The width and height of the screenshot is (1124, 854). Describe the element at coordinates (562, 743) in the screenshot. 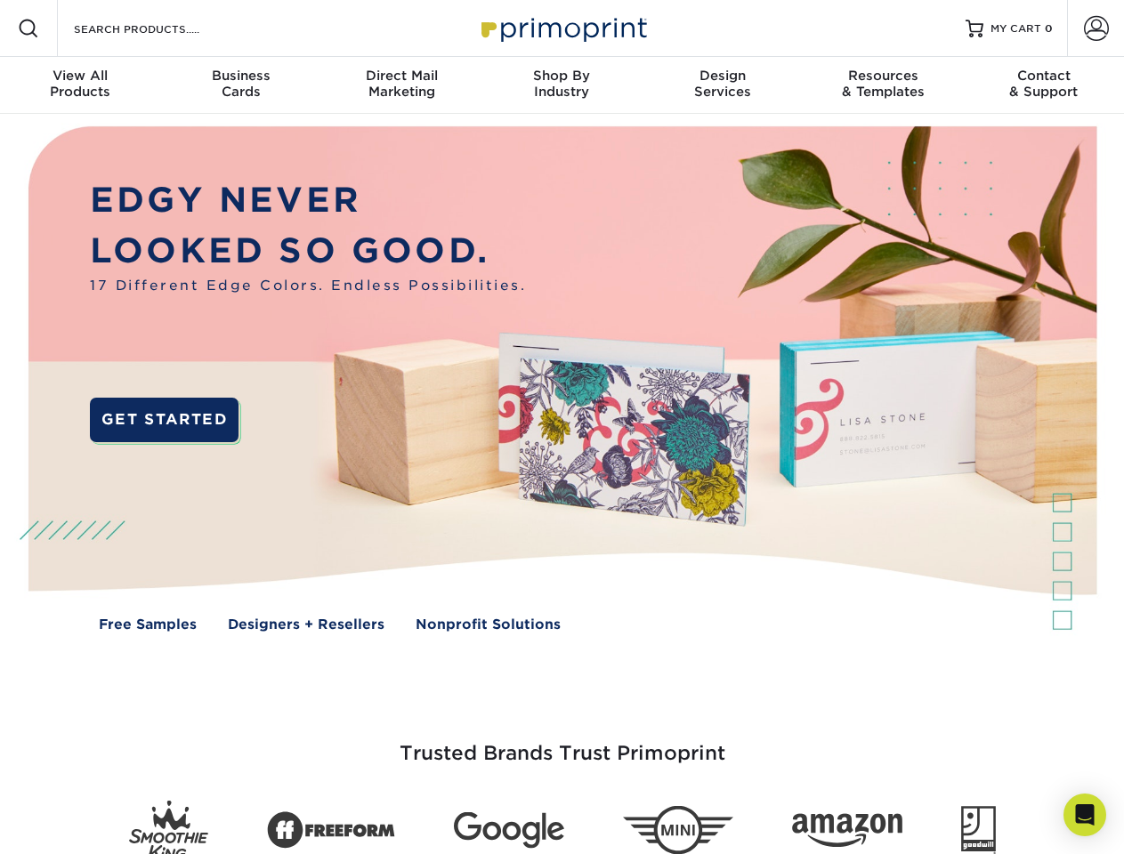

I see `h3: Trusted Brands Trust Primoprint` at that location.